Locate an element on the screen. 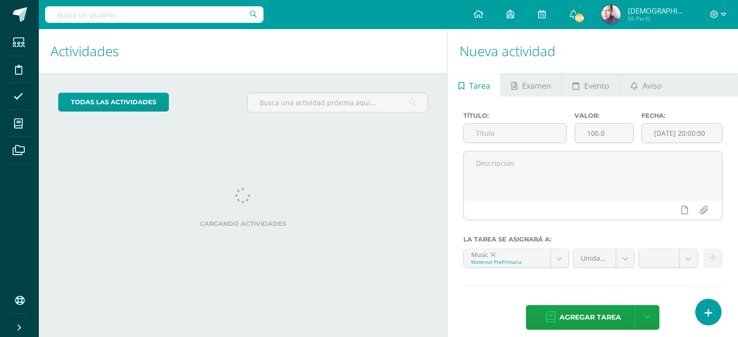  a: Music 'A'Maternal PrePrimaria is located at coordinates (516, 259).